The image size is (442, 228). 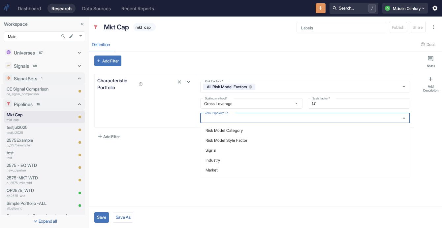 What do you see at coordinates (305, 170) in the screenshot?
I see `li: Market` at bounding box center [305, 170].